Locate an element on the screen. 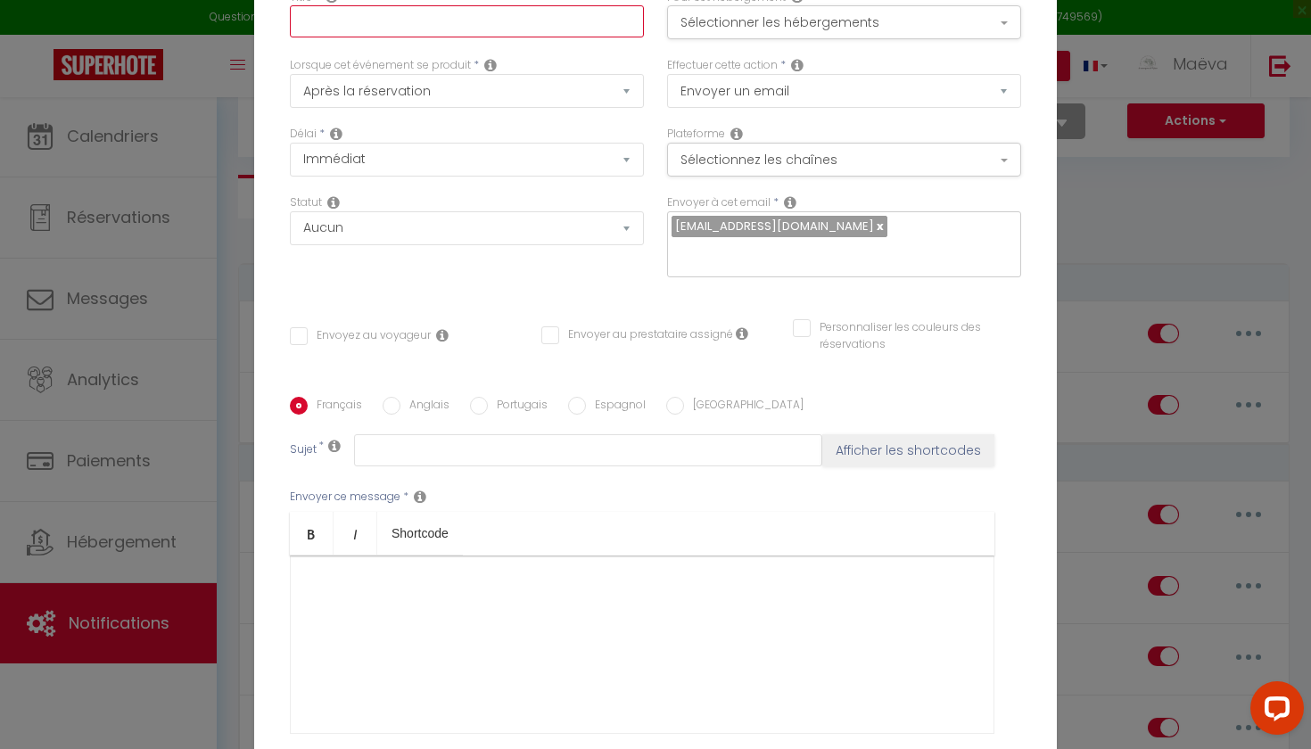  label: Effectuer cette action is located at coordinates (722, 65).